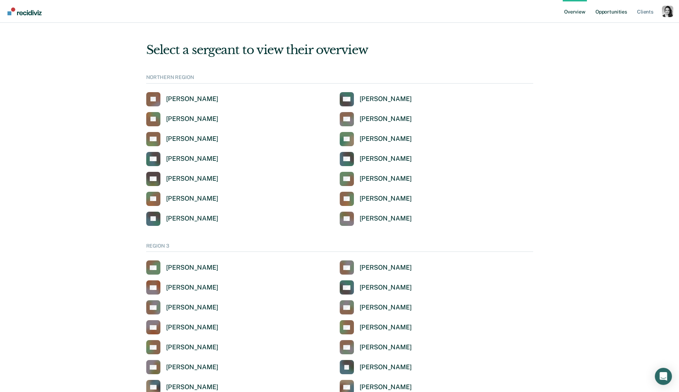 The image size is (679, 392). Describe the element at coordinates (25, 11) in the screenshot. I see `img: Recidiviz` at that location.